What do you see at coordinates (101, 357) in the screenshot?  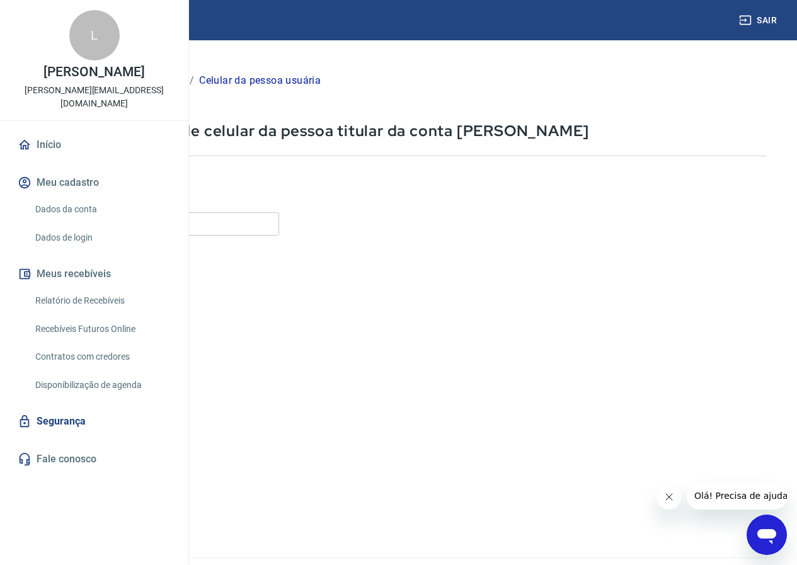 I see `a: Contratos com credores` at bounding box center [101, 357].